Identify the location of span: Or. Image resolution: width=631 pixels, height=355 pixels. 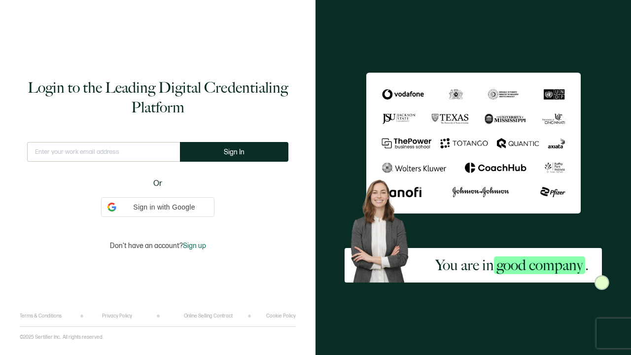
(158, 183).